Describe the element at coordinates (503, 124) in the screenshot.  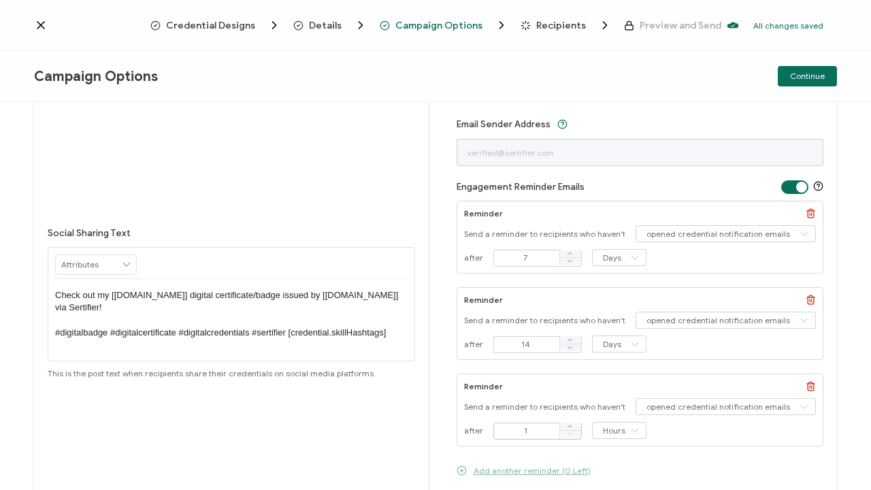
I see `label: Email Sender Address` at that location.